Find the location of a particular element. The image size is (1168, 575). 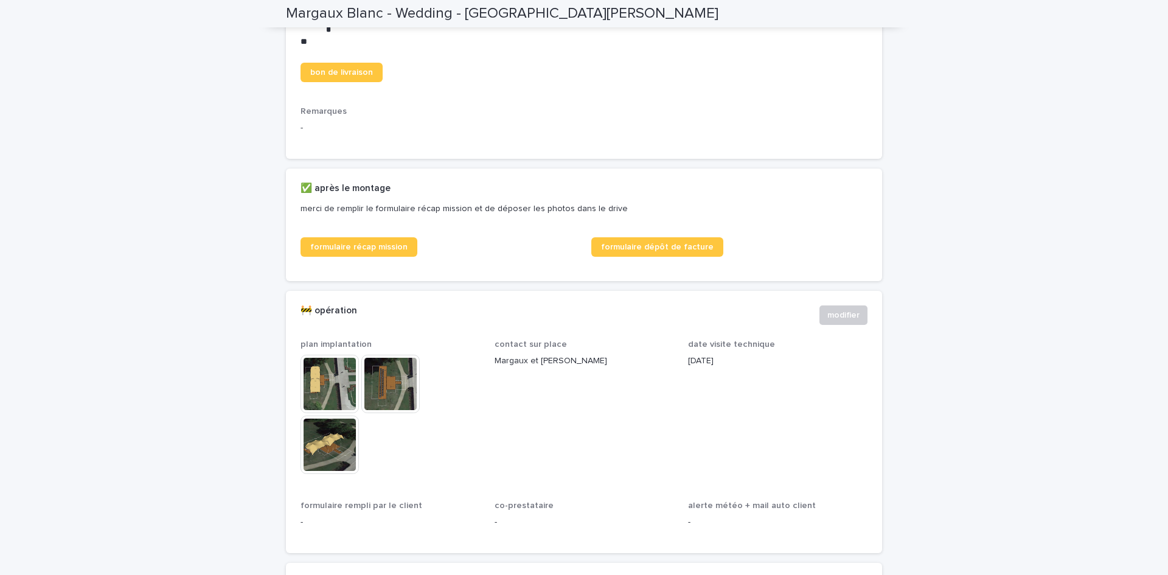

span: Remarques is located at coordinates (324, 111).